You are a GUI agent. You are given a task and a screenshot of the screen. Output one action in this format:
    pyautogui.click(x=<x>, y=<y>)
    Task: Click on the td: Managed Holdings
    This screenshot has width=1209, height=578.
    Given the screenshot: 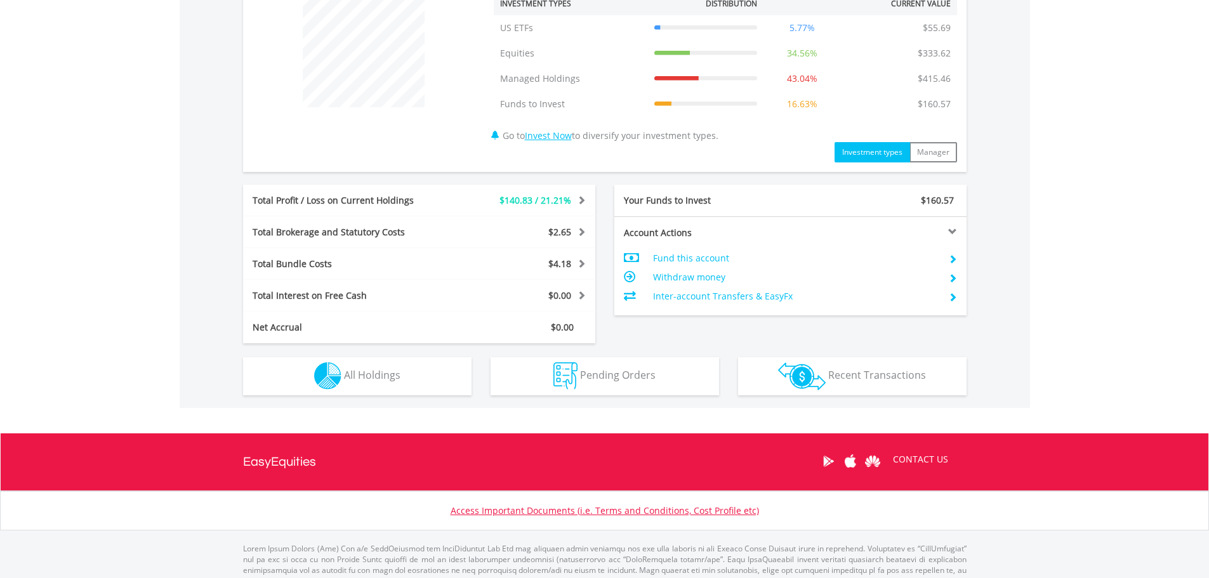 What is the action you would take?
    pyautogui.click(x=571, y=79)
    